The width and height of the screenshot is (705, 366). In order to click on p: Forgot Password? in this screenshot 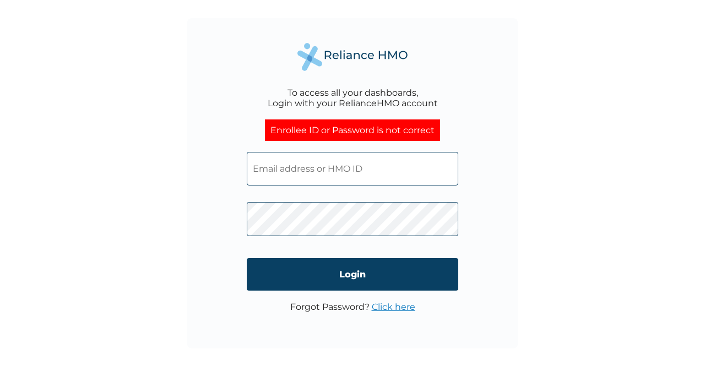, I will do `click(353, 307)`.